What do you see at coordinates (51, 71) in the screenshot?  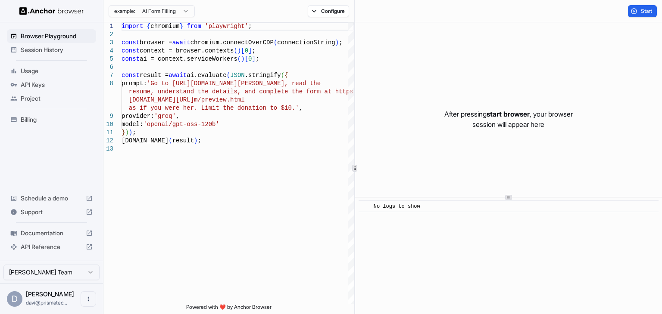 I see `div: Usage` at bounding box center [51, 71].